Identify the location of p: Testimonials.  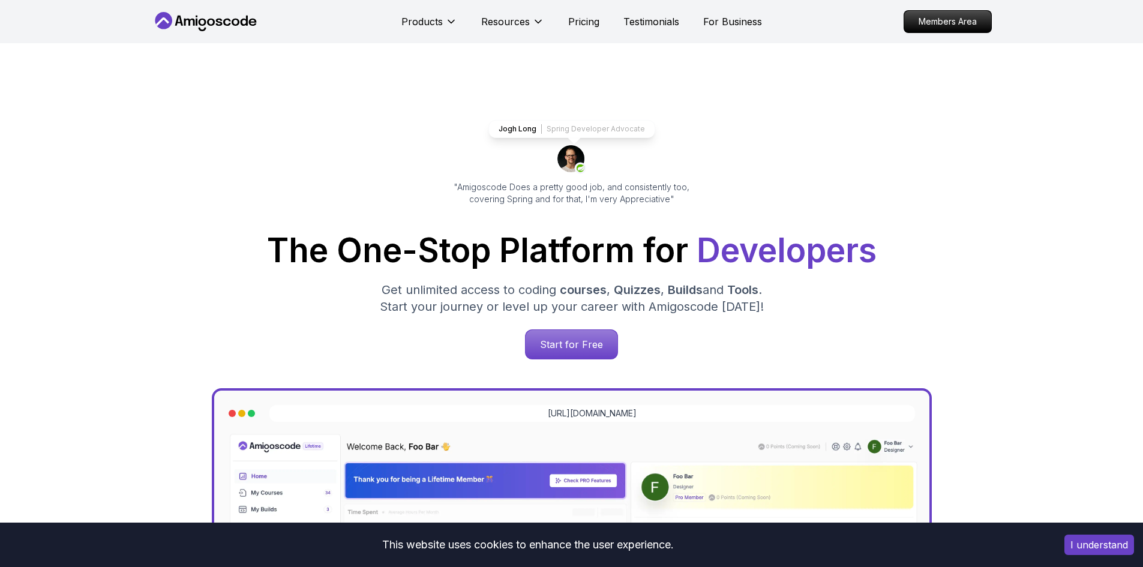
(651, 22).